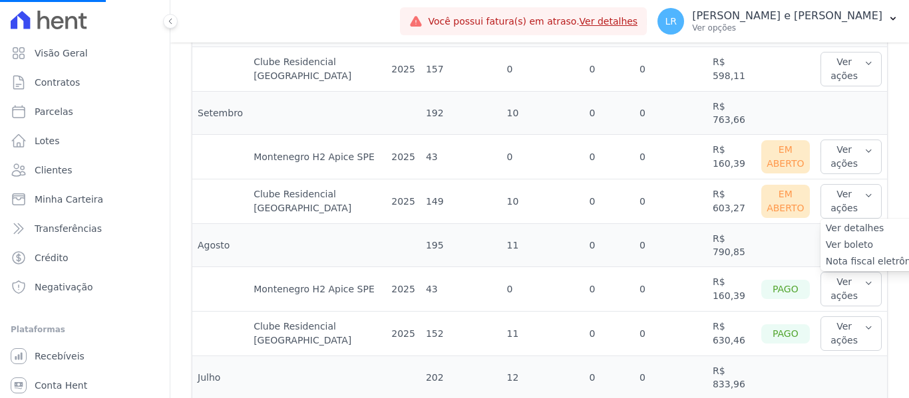 This screenshot has height=398, width=909. Describe the element at coordinates (671, 21) in the screenshot. I see `span: LR` at that location.